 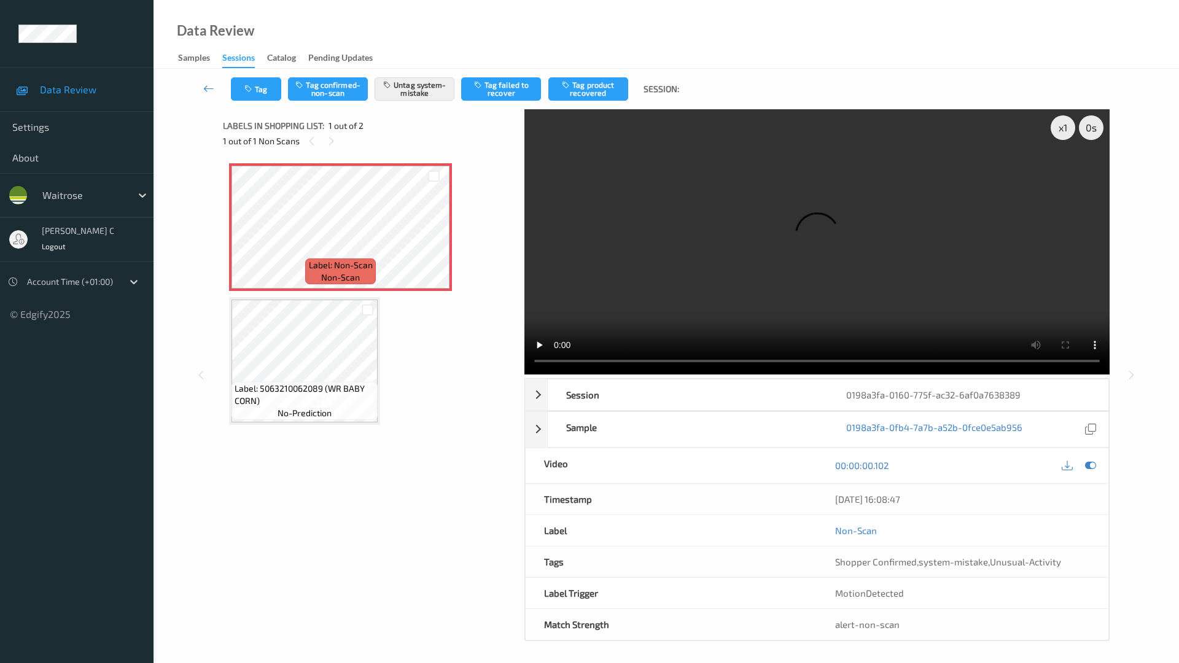 What do you see at coordinates (962, 593) in the screenshot?
I see `div: MotionDetected` at bounding box center [962, 593].